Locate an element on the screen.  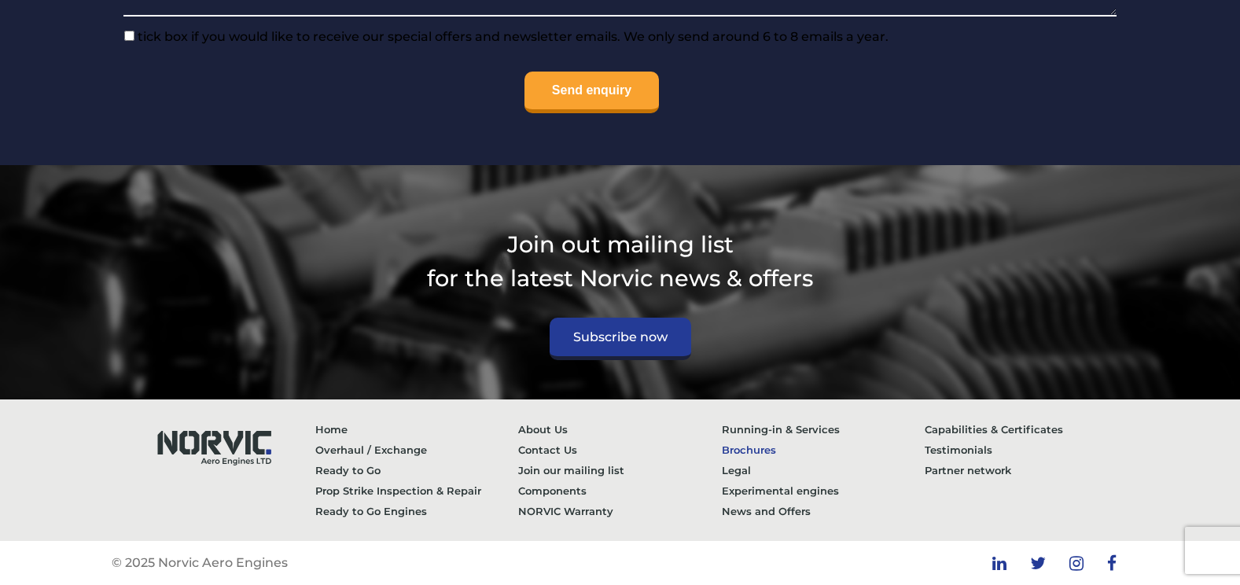
a: About Us is located at coordinates (620, 429).